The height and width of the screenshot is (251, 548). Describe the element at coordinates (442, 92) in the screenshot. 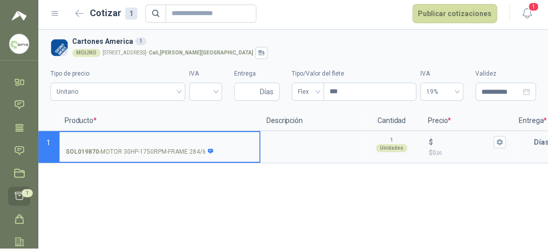

I see `span: 19%` at that location.